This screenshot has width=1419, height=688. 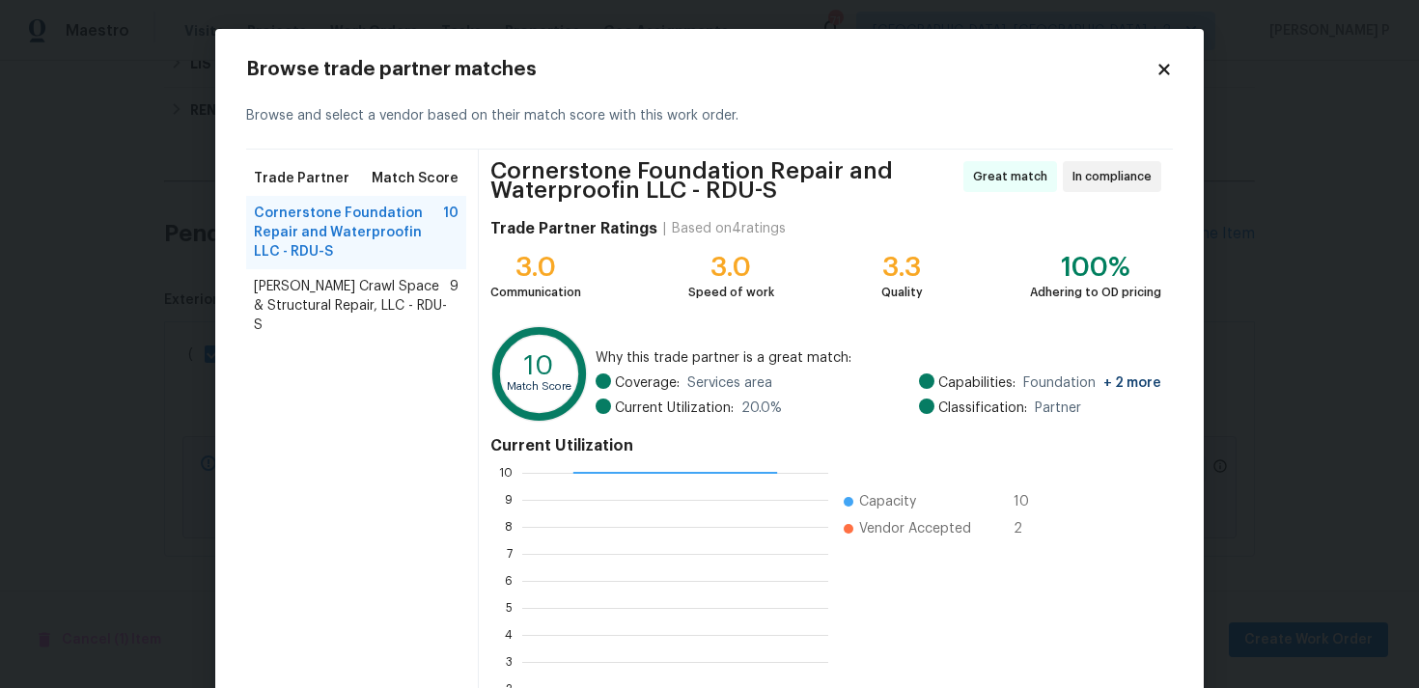 I want to click on h2: Browse trade partner matches, so click(x=701, y=70).